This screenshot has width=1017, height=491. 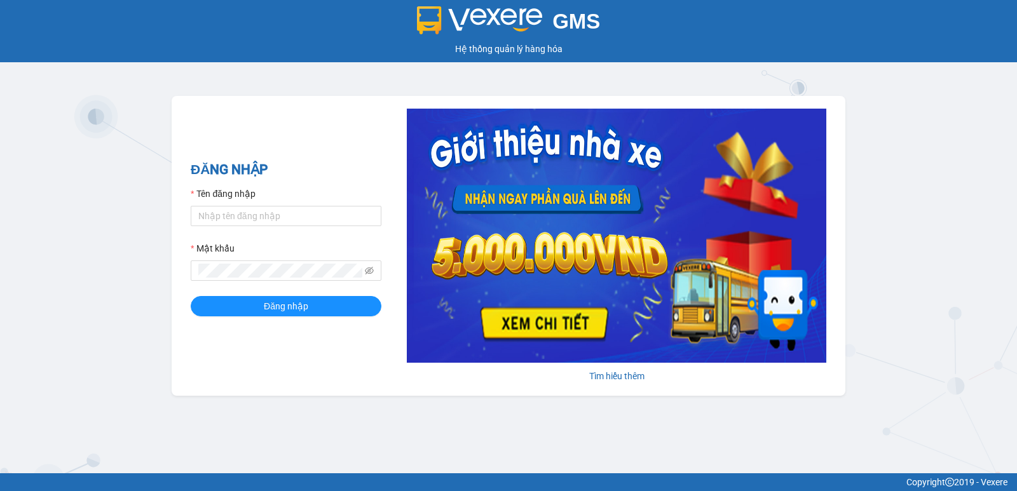 I want to click on span: Đăng nhập, so click(x=286, y=306).